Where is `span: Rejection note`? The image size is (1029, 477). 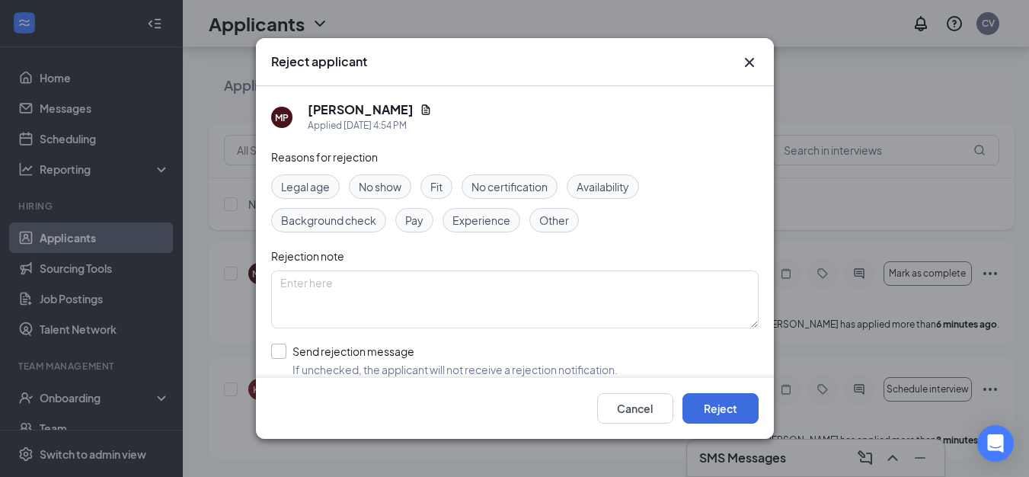 span: Rejection note is located at coordinates (308, 256).